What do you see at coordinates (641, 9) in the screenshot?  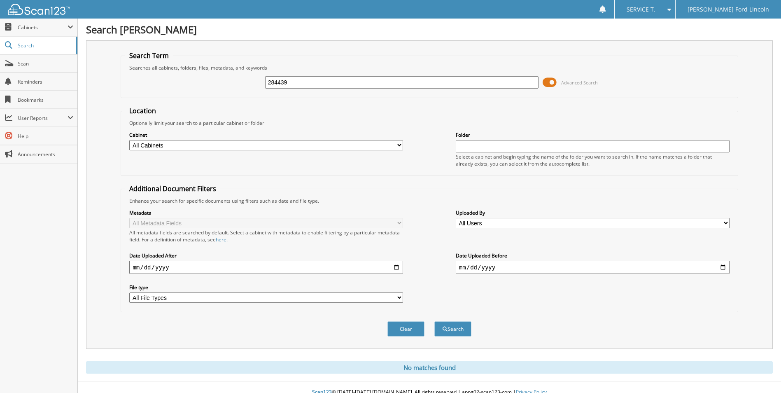 I see `span: SERVICE T.` at bounding box center [641, 9].